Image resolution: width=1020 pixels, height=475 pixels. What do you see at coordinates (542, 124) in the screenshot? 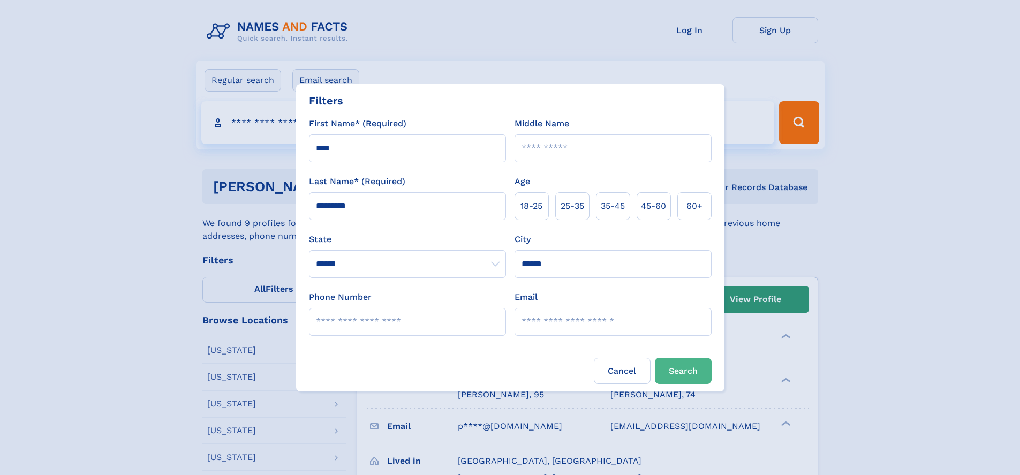
I see `label: Middle Name` at bounding box center [542, 124].